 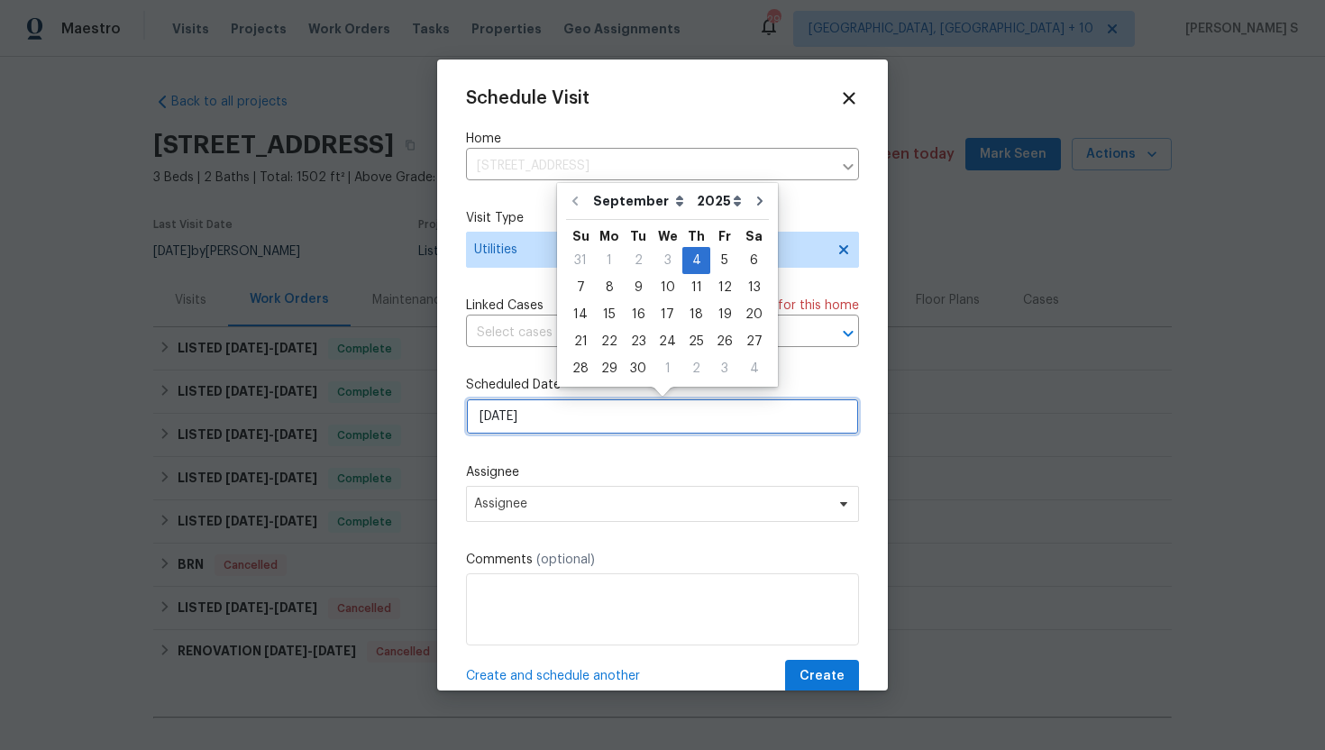 What do you see at coordinates (663, 560) in the screenshot?
I see `label: Comments` at bounding box center [663, 560].